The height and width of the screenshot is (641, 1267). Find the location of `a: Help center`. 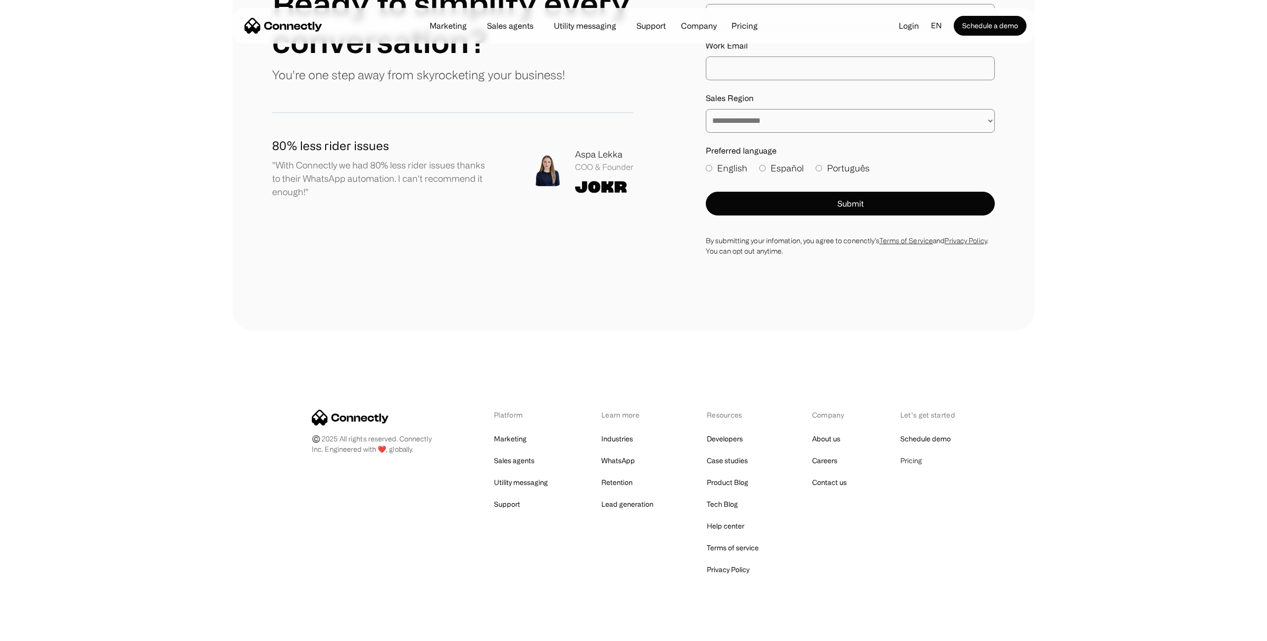

a: Help center is located at coordinates (726, 526).